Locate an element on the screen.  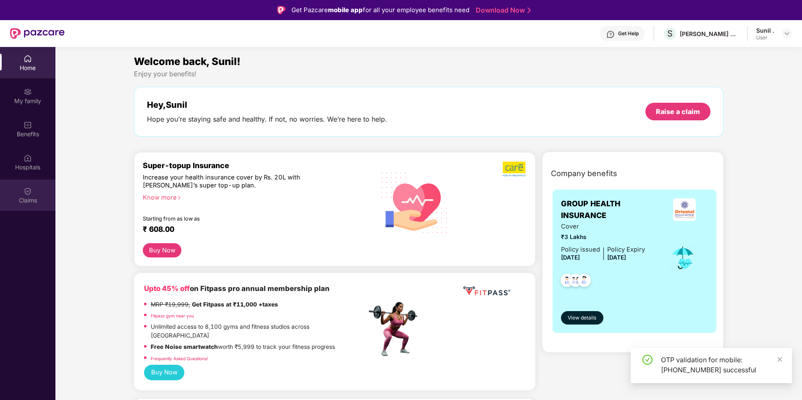
a: Download Now is located at coordinates (502, 10).